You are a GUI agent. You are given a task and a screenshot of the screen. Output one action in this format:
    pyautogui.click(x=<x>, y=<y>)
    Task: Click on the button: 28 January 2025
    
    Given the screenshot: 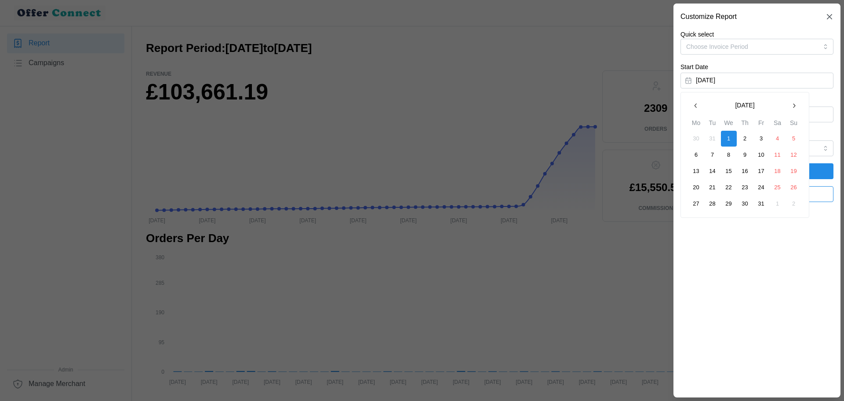 What is the action you would take?
    pyautogui.click(x=713, y=204)
    